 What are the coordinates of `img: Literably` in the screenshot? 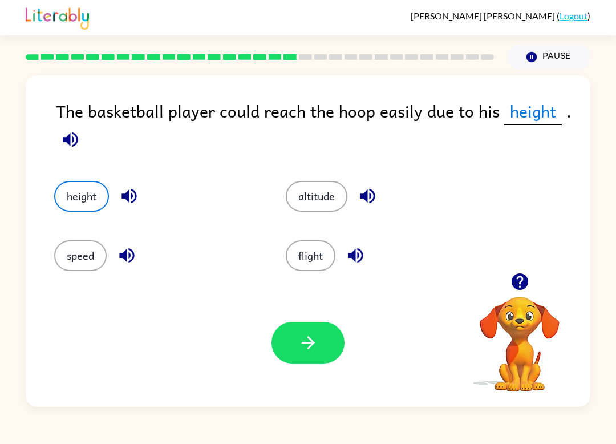 It's located at (57, 17).